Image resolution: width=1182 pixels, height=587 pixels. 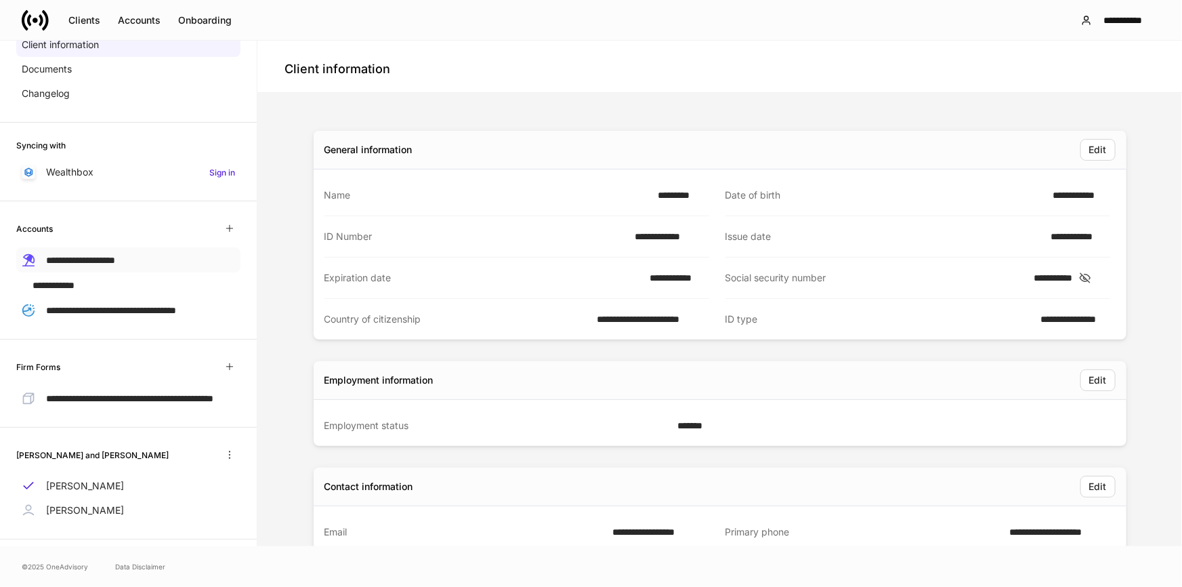 I want to click on div: Contact information, so click(x=368, y=486).